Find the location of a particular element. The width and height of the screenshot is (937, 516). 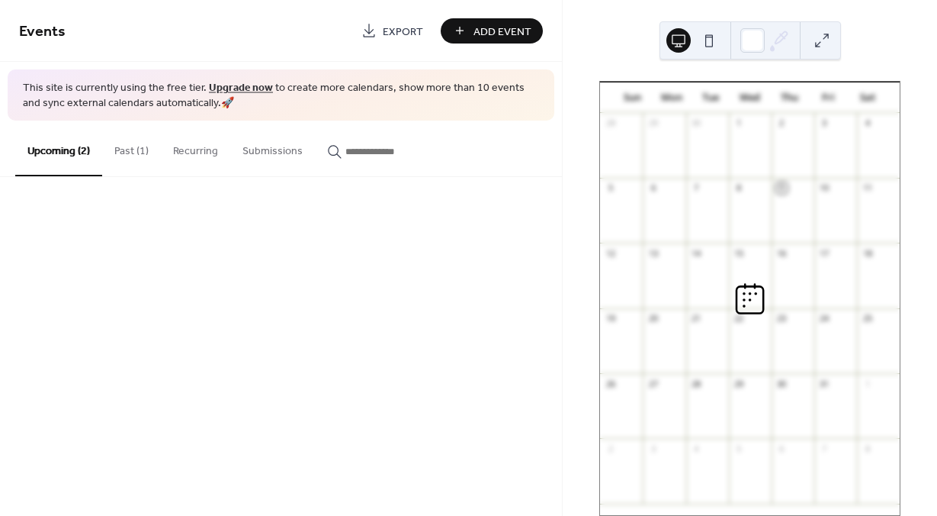

div: 11 is located at coordinates (867, 188).